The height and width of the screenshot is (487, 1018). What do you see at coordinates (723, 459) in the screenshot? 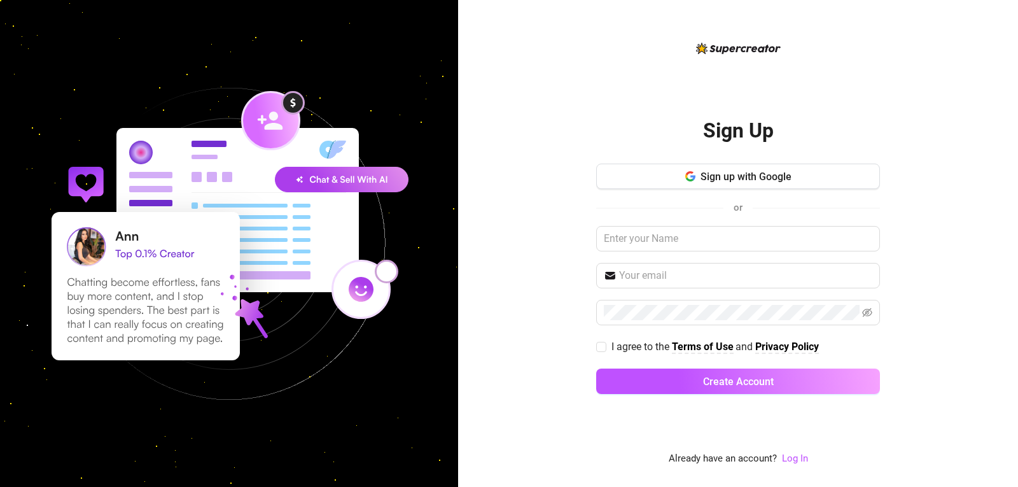
I see `span: Already have an account?` at bounding box center [723, 459].